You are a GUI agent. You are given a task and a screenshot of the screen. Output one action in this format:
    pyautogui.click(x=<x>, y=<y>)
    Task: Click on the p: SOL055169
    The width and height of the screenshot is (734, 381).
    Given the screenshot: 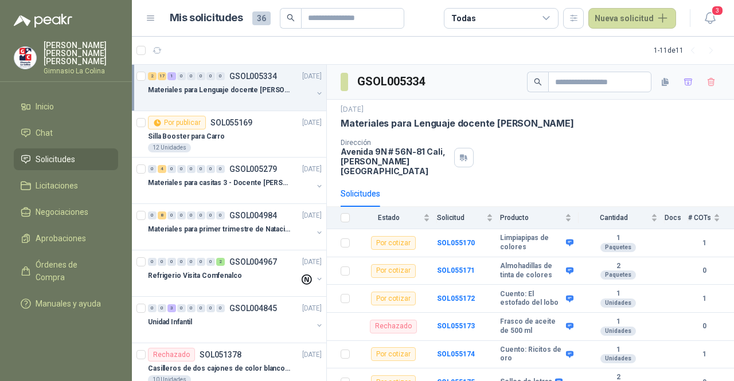 What is the action you would take?
    pyautogui.click(x=231, y=123)
    